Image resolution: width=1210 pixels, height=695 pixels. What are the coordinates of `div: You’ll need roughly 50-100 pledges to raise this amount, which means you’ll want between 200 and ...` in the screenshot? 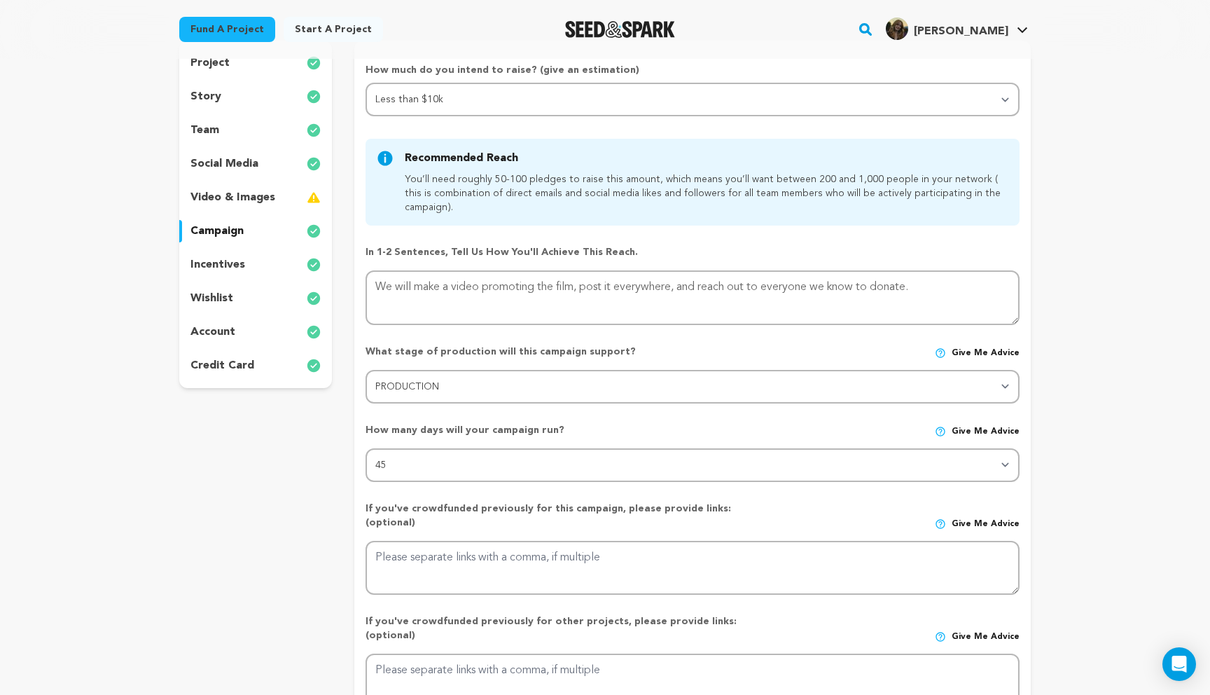 It's located at (704, 193).